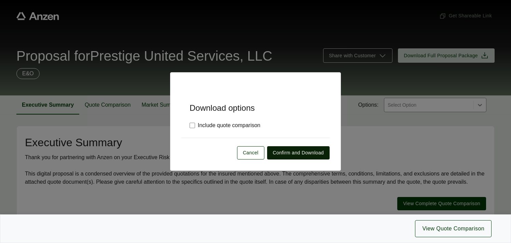 This screenshot has height=243, width=511. I want to click on span: View Quote Comparison, so click(453, 229).